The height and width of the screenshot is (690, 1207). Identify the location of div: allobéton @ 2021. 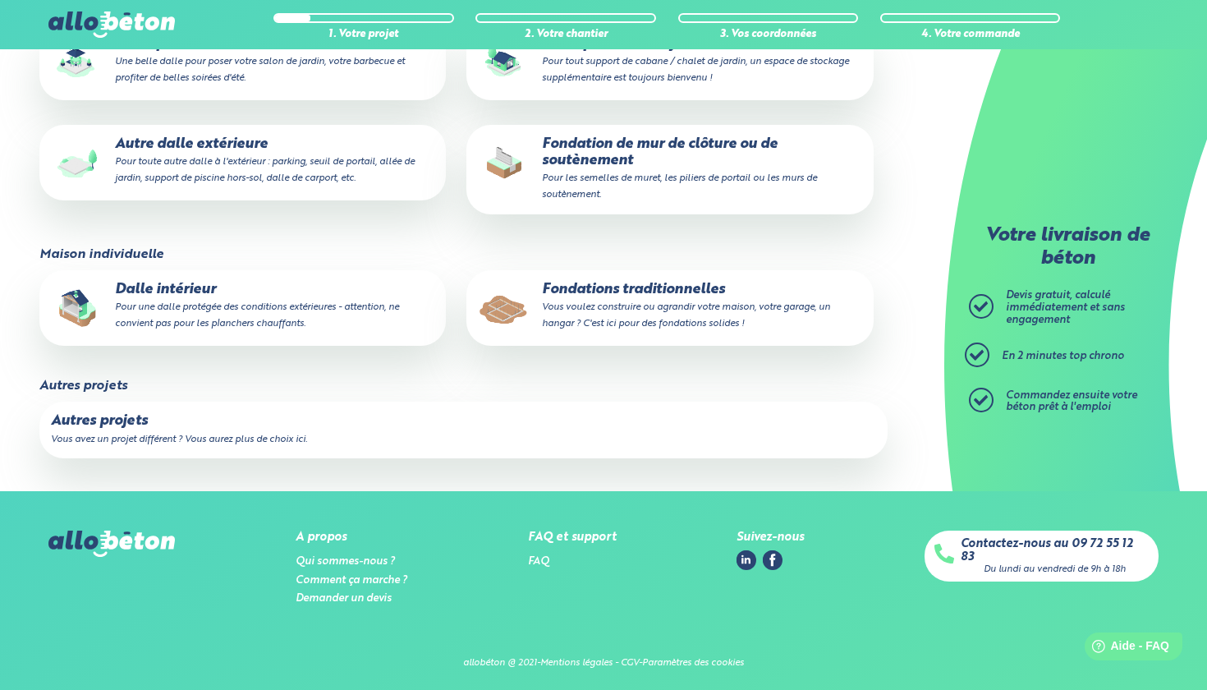
(500, 663).